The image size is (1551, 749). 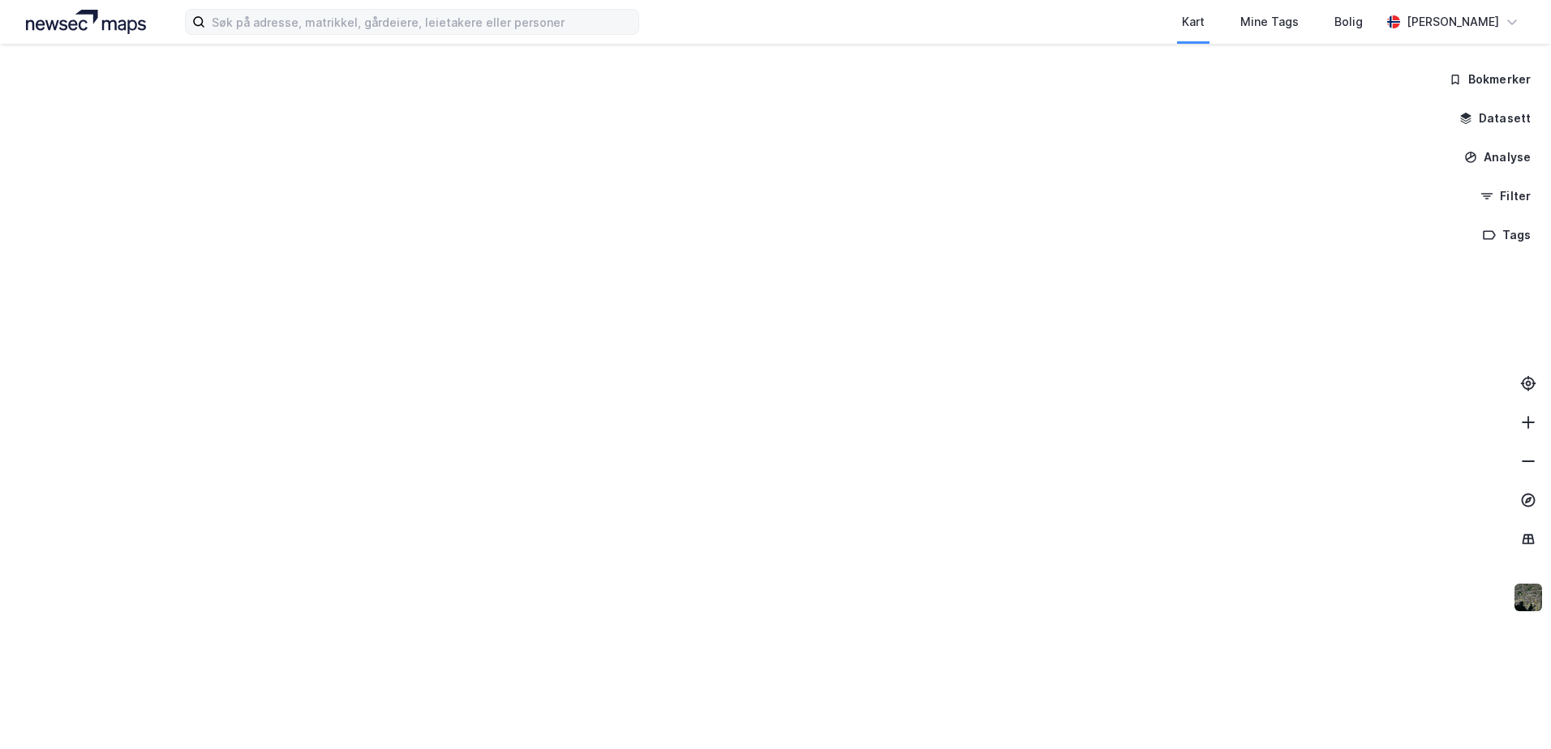 I want to click on img: logo.a4113a55bc3d86da70a041830d287a7e.svg, so click(x=86, y=22).